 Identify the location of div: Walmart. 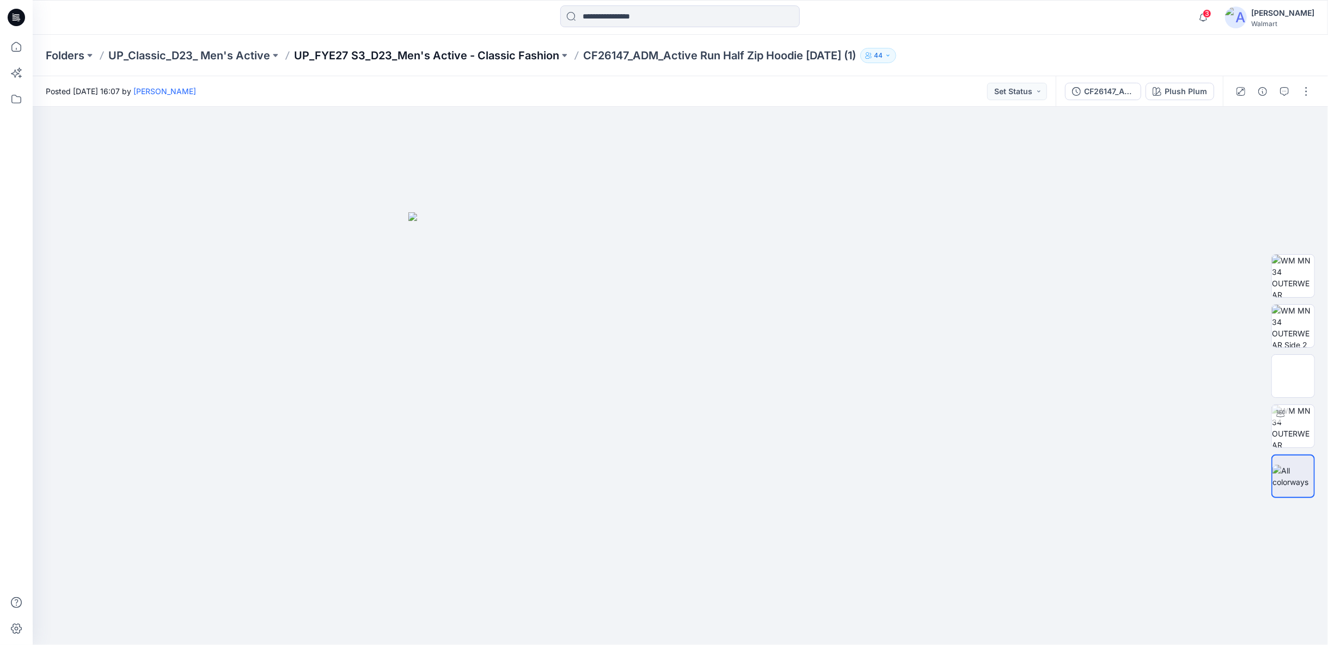
(1282, 23).